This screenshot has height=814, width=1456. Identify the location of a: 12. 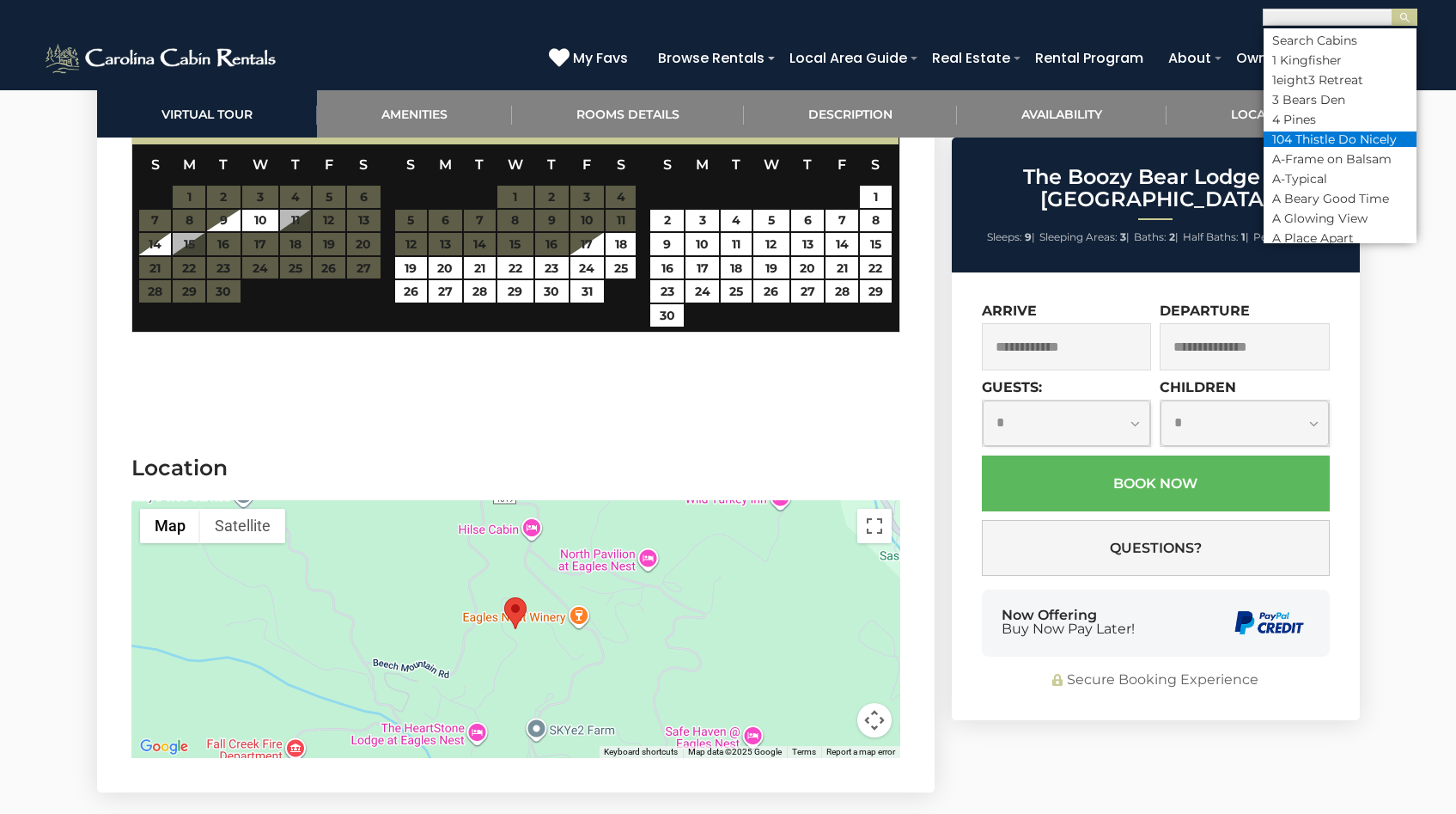
(771, 244).